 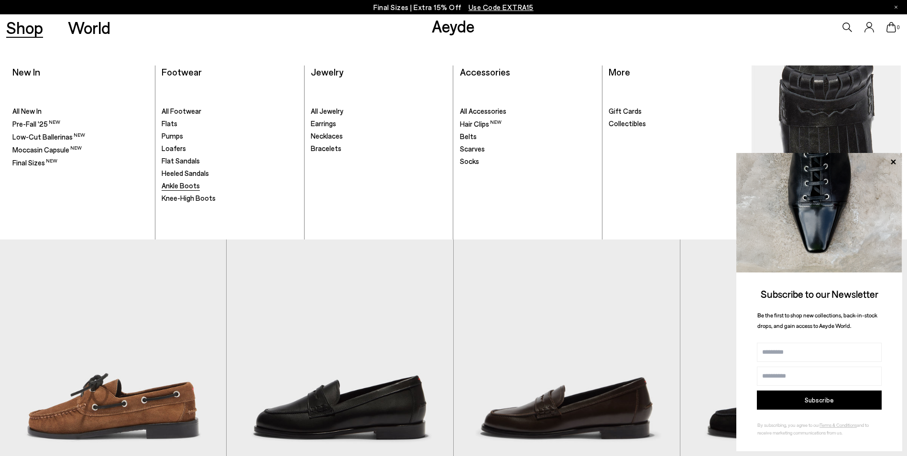 What do you see at coordinates (838, 425) in the screenshot?
I see `a: Terms & Conditions` at bounding box center [838, 425].